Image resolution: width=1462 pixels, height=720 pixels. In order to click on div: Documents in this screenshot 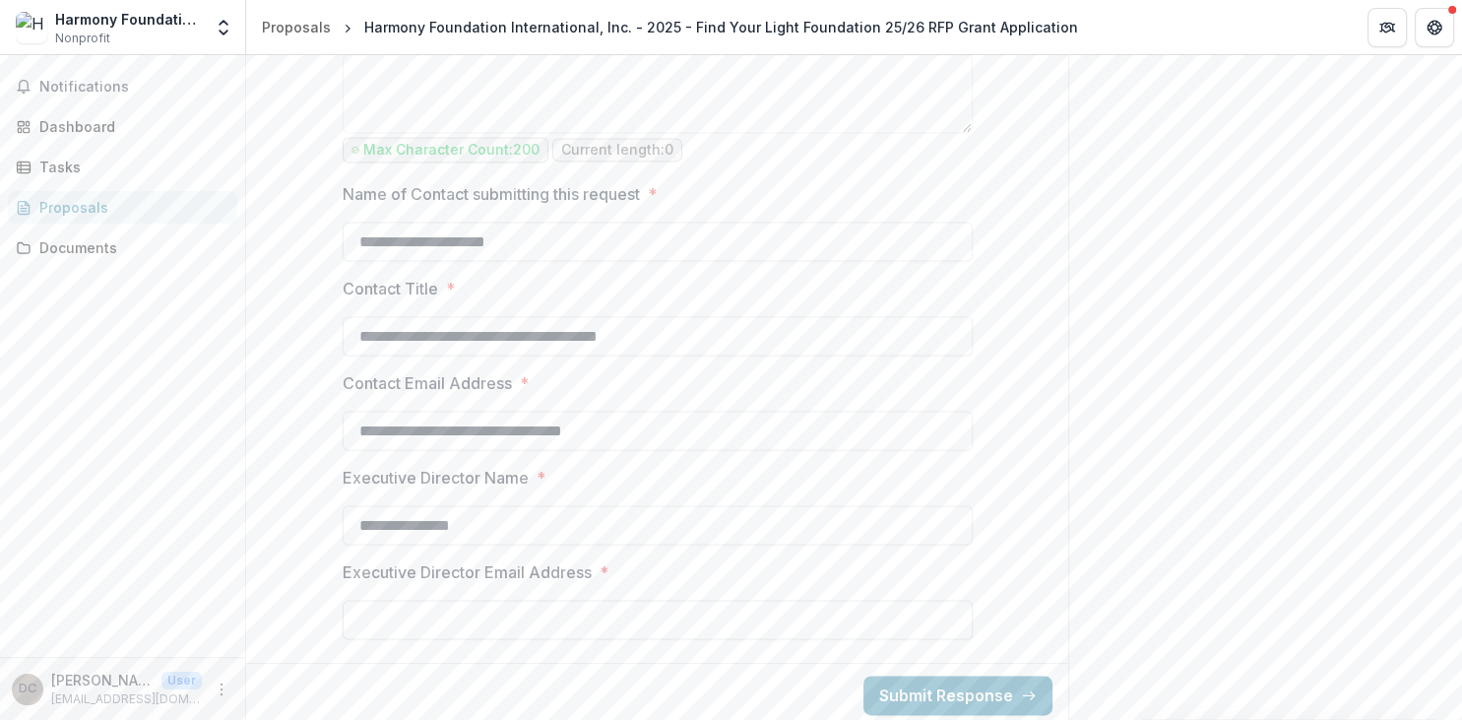, I will do `click(130, 247)`.